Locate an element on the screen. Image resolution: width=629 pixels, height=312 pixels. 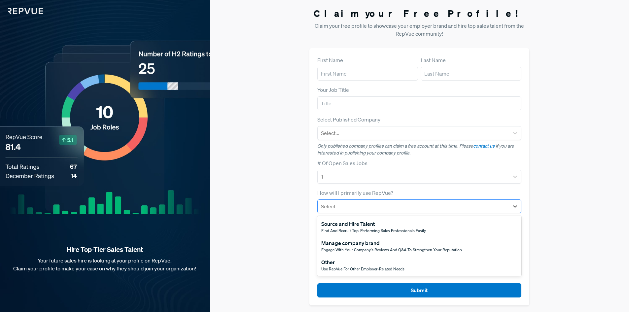
div: Other is located at coordinates (363, 262).